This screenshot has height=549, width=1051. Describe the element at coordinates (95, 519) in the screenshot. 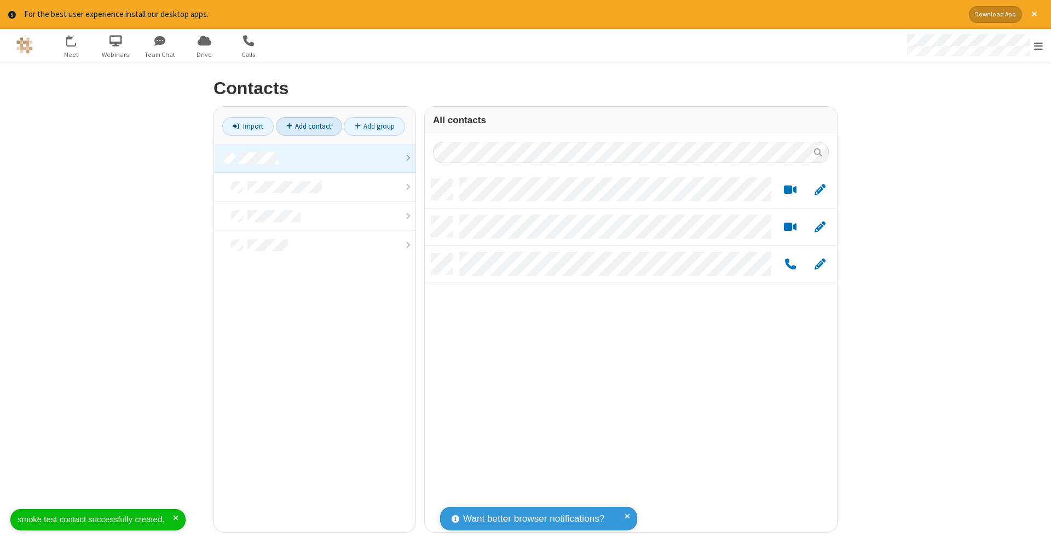

I see `div: smoke test contact successfully created.` at that location.